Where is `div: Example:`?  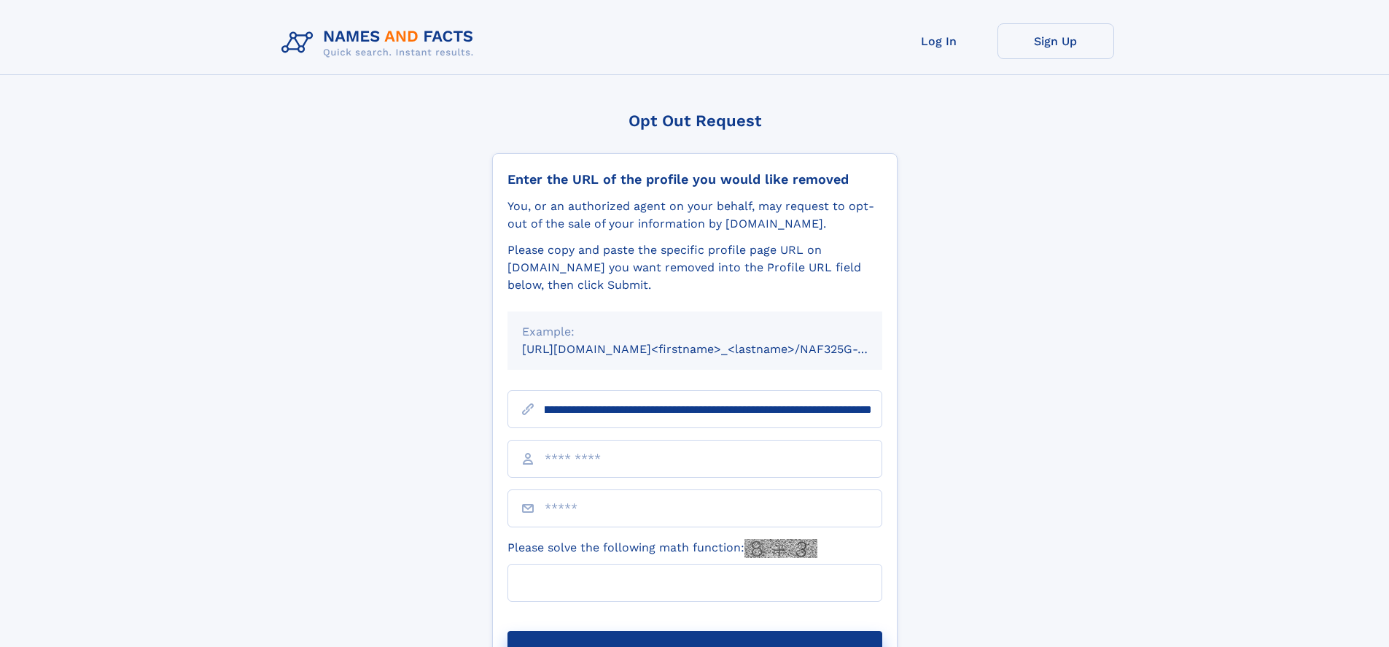
div: Example: is located at coordinates (695, 332).